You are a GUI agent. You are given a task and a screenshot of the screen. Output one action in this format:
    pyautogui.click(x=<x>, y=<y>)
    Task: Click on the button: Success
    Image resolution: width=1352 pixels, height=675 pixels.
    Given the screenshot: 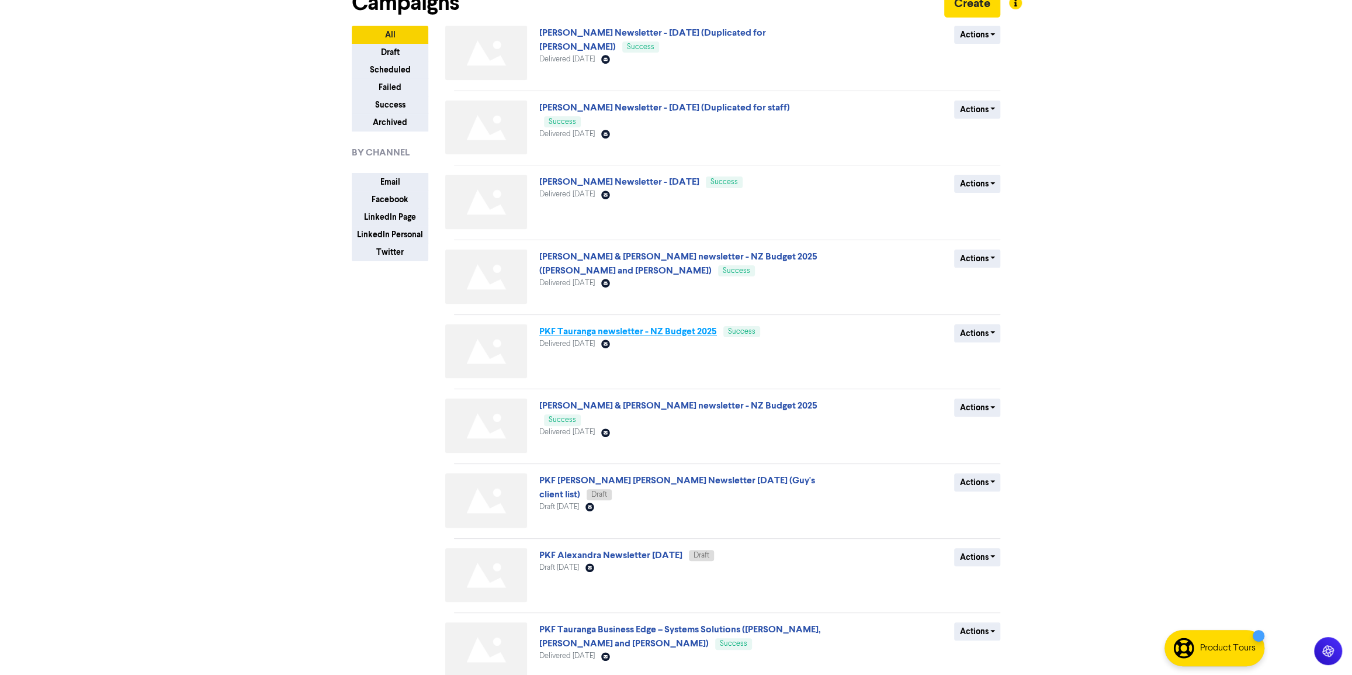 What is the action you would take?
    pyautogui.click(x=390, y=105)
    